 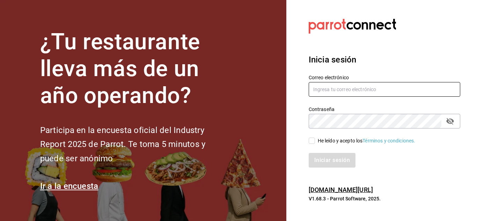 What do you see at coordinates (134, 145) in the screenshot?
I see `h2: Participa en la encuesta oficial del Industry Report 2025 de Parrot. Te toma 5 minutos y puede se...` at bounding box center [134, 145].